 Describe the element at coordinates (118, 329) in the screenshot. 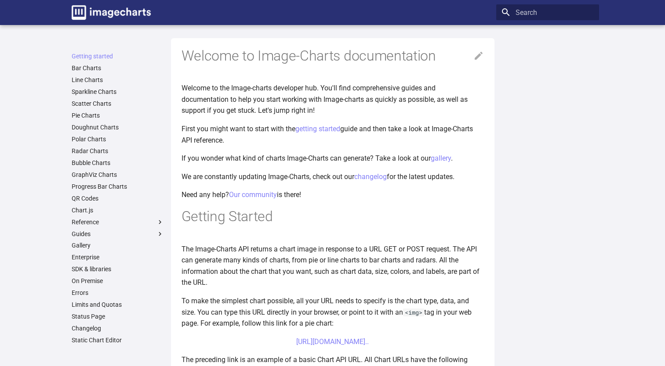

I see `a: Changelog` at that location.